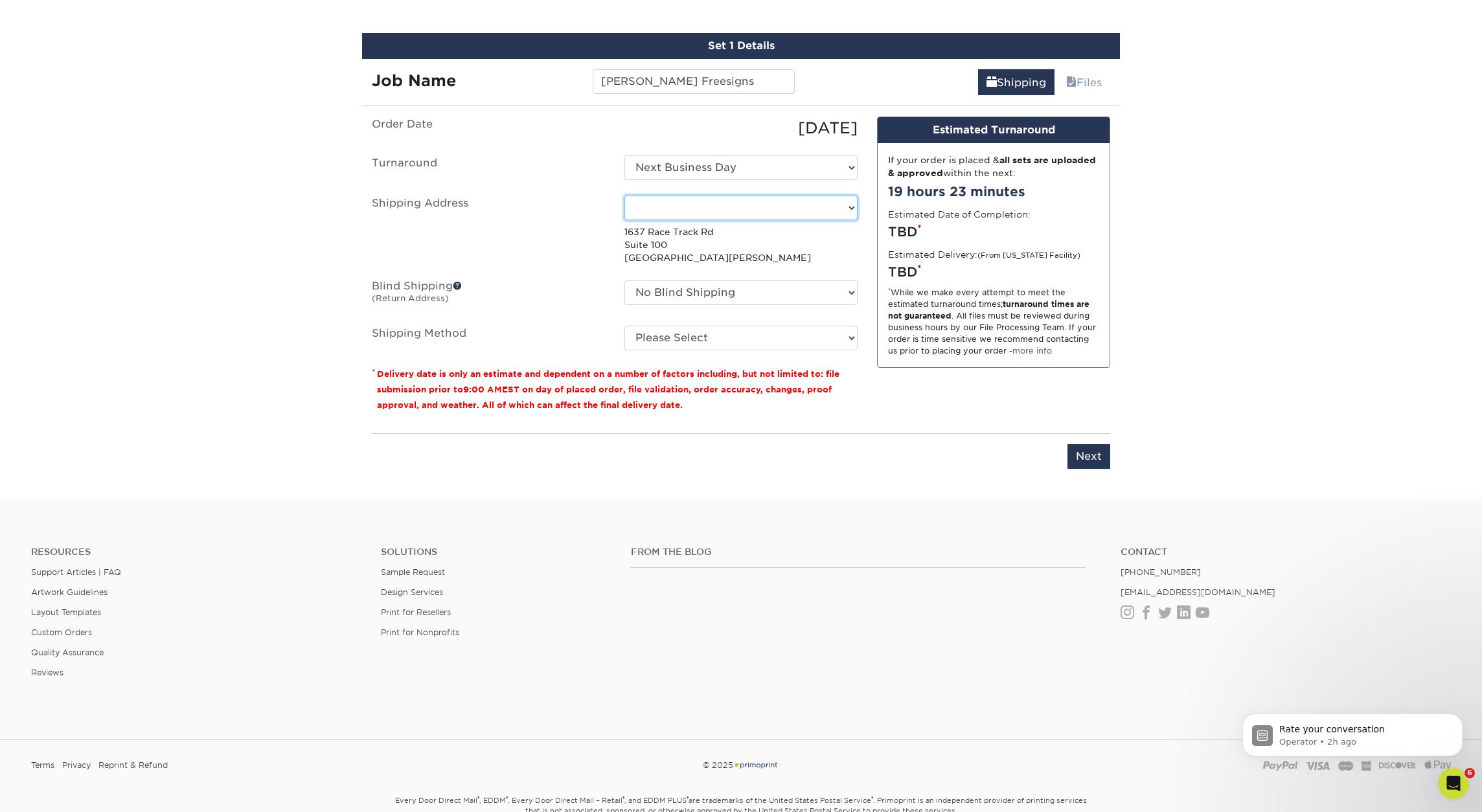  What do you see at coordinates (482, 389) in the screenshot?
I see `span: 9:00 AM` at bounding box center [482, 389].